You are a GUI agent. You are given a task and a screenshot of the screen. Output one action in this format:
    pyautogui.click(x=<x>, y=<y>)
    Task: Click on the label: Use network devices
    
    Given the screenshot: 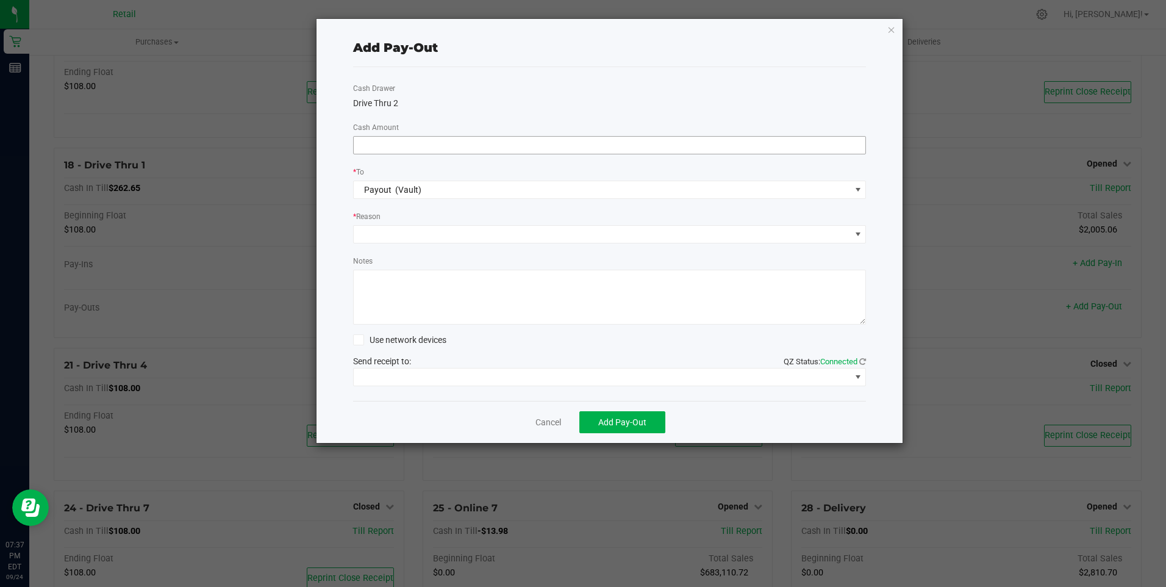 What is the action you would take?
    pyautogui.click(x=399, y=340)
    